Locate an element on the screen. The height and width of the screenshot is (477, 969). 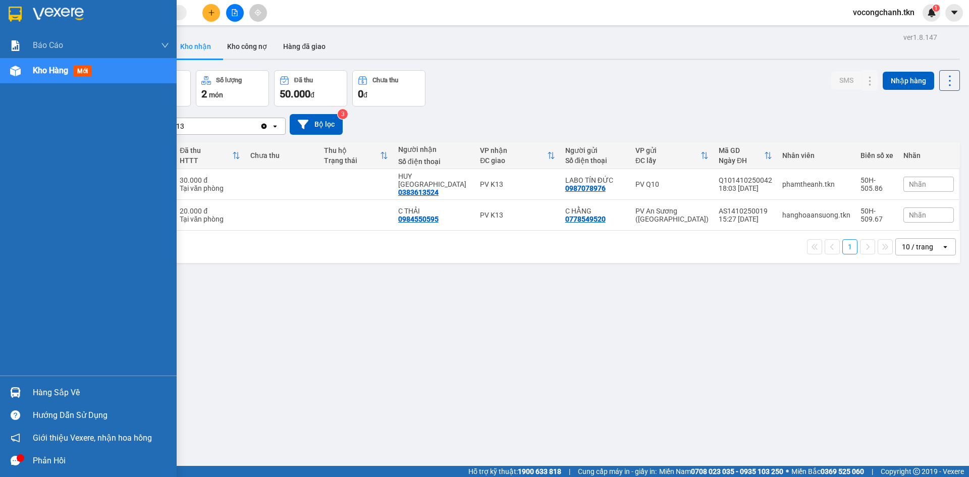
button: Số lượng2món is located at coordinates (232, 88).